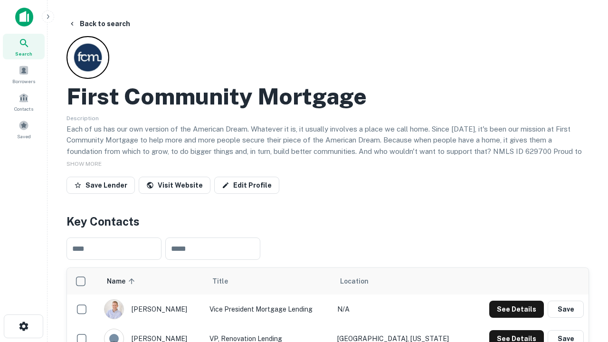 The image size is (608, 342). What do you see at coordinates (24, 47) in the screenshot?
I see `div: Search` at bounding box center [24, 47].